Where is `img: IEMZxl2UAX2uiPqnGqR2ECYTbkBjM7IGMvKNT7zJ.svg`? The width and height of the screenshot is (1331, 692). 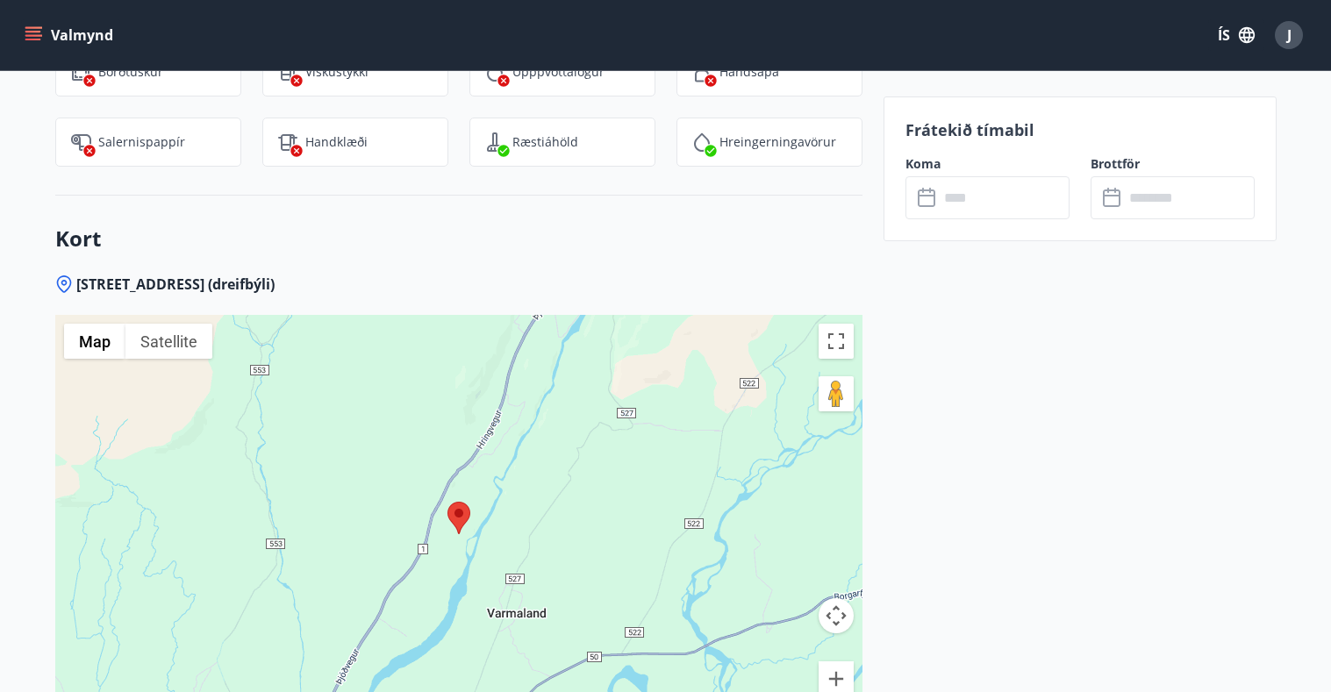 img: IEMZxl2UAX2uiPqnGqR2ECYTbkBjM7IGMvKNT7zJ.svg is located at coordinates (702, 142).